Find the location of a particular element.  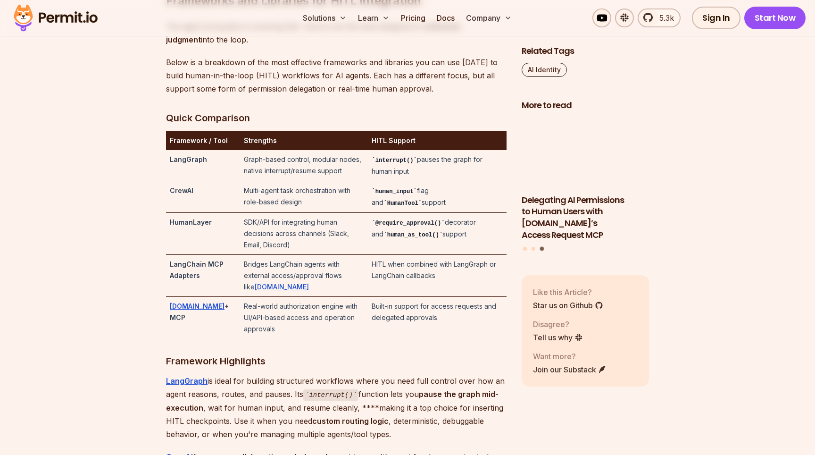

th: Framework / Tool is located at coordinates (203, 141).